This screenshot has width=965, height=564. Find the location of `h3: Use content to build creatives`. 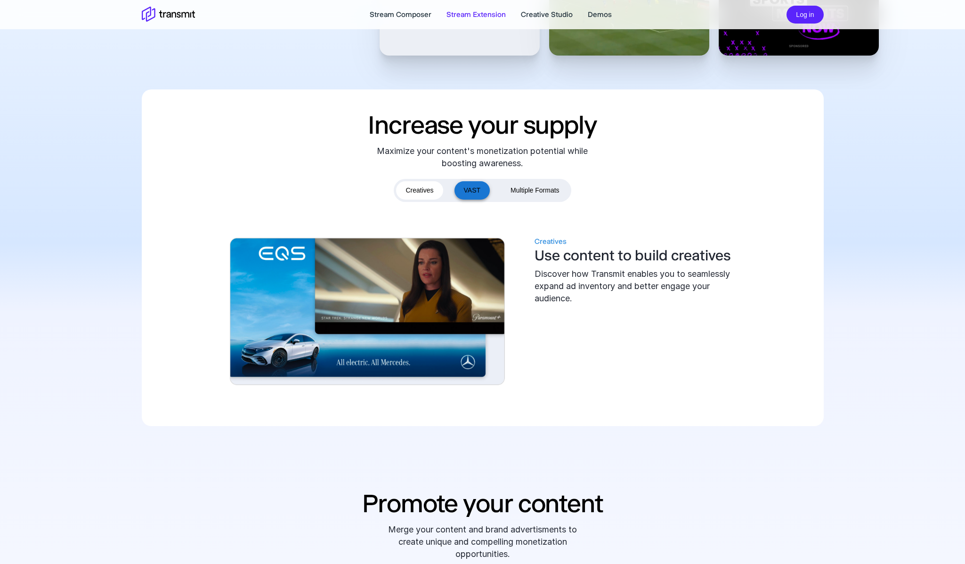

h3: Use content to build creatives is located at coordinates (640, 256).